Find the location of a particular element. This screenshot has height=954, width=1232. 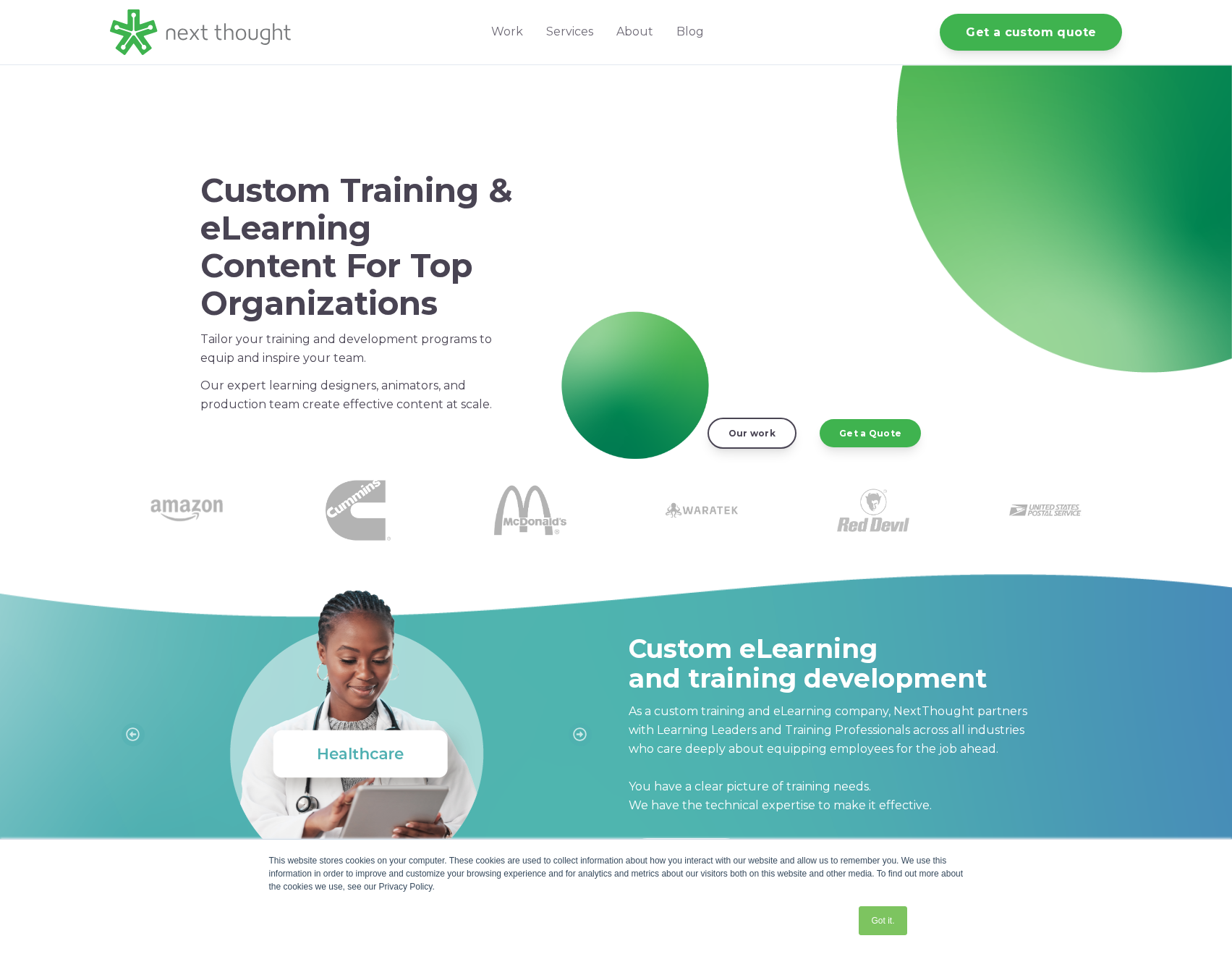

img: Red Devil is located at coordinates (873, 510).